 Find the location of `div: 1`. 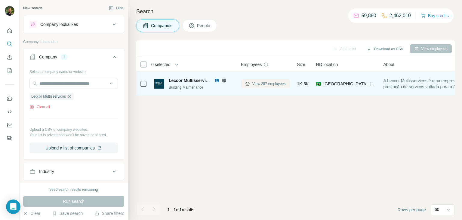

div: 1 is located at coordinates (64, 57).